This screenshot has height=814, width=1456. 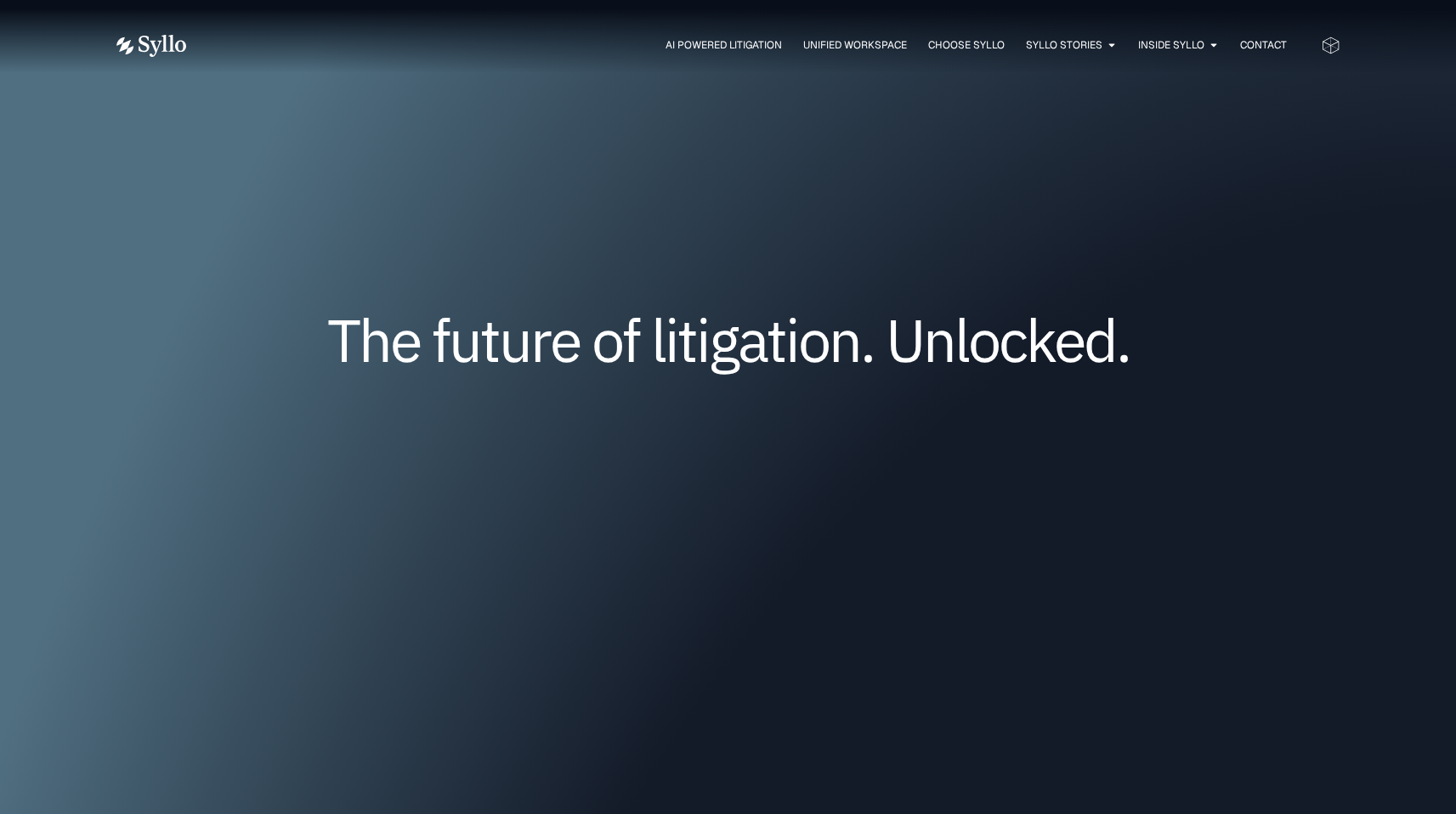 I want to click on a: Choose Syllo, so click(x=966, y=45).